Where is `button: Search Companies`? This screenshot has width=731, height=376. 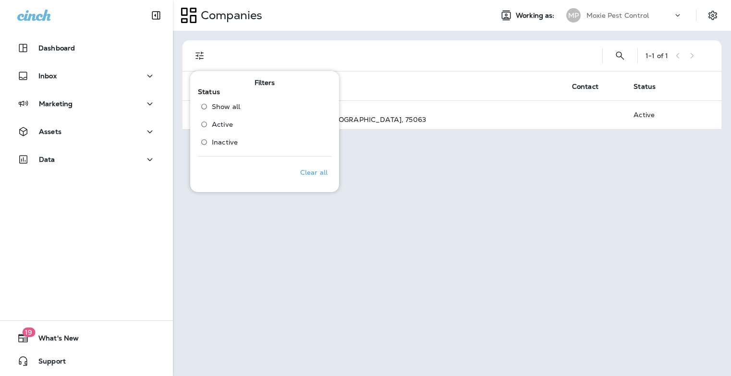
button: Search Companies is located at coordinates (620, 56).